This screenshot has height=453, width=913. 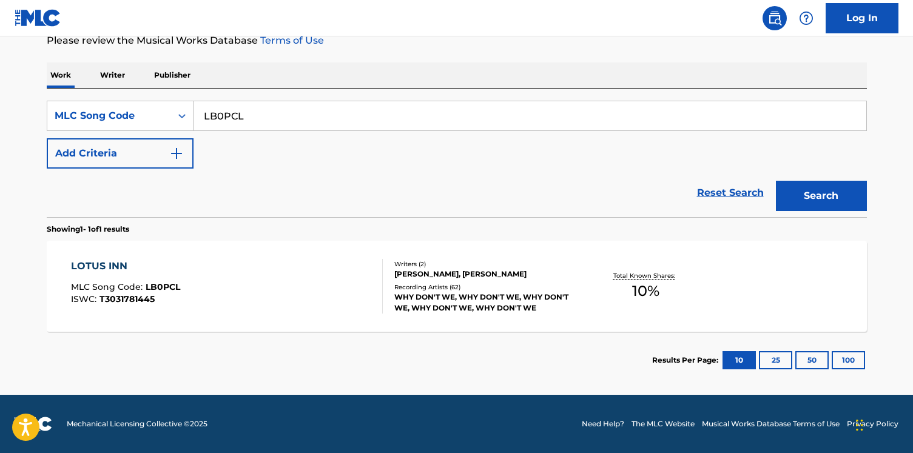 I want to click on div: WHY DON'T WE, WHY DON'T WE, WHY DON'T WE, WHY DON'T WE, WHY DON'T WE, so click(x=486, y=303).